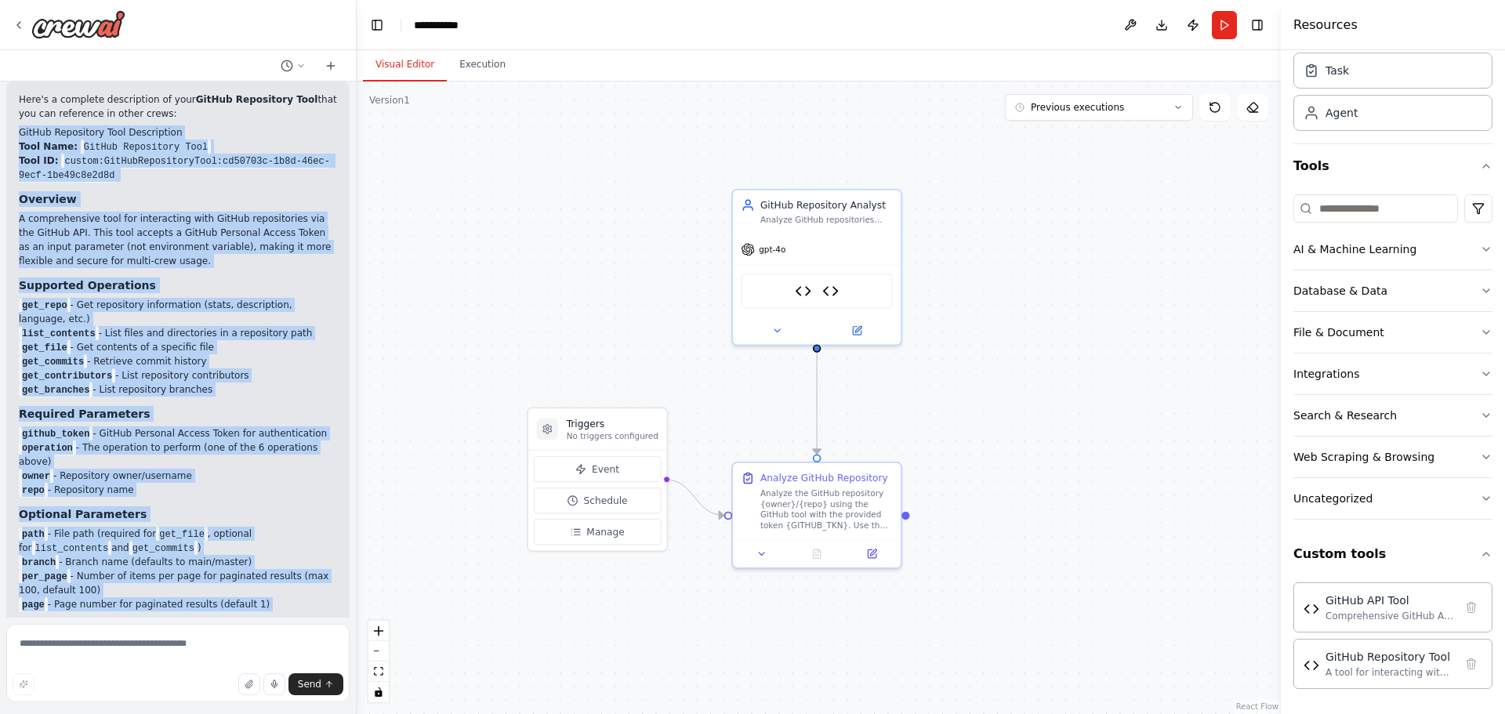 The height and width of the screenshot is (714, 1505). I want to click on h3: Required Parameters, so click(178, 414).